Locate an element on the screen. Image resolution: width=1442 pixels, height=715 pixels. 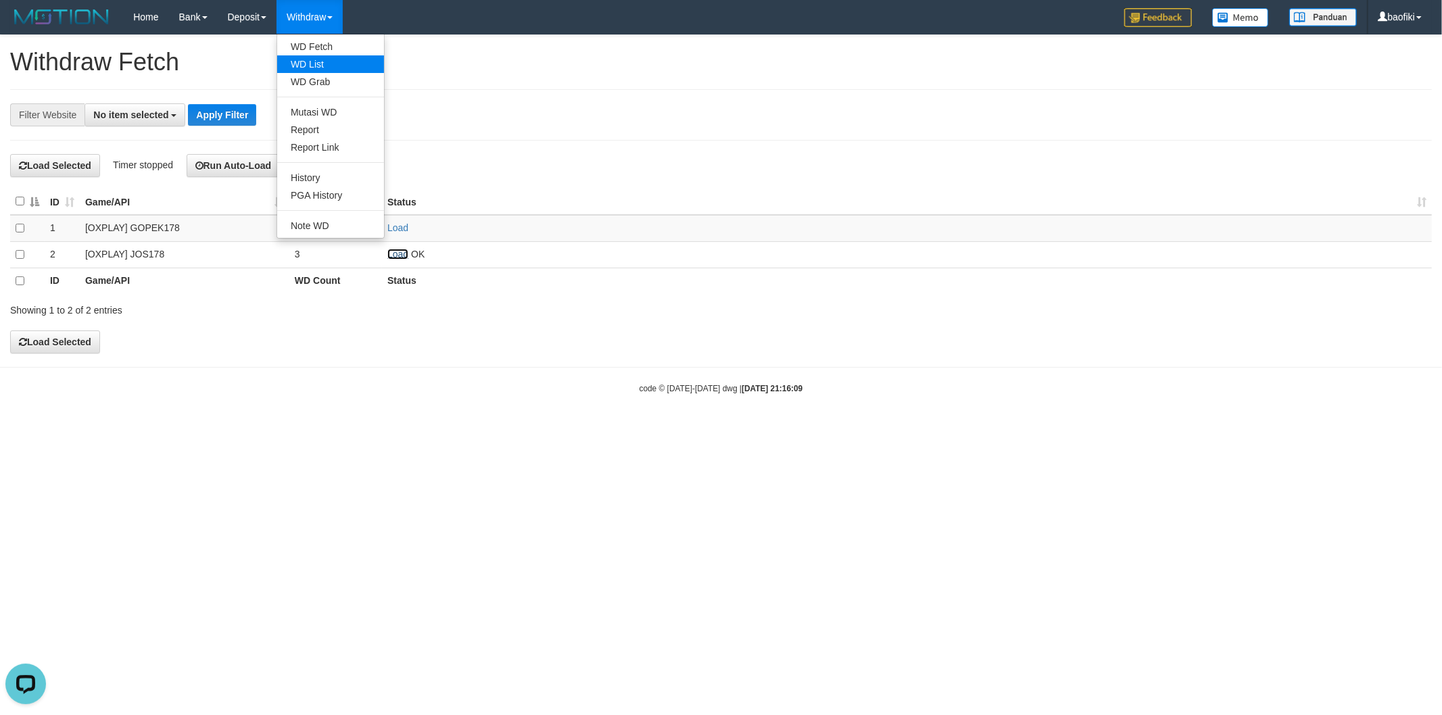
img: Button%20Memo.svg is located at coordinates (1240, 18).